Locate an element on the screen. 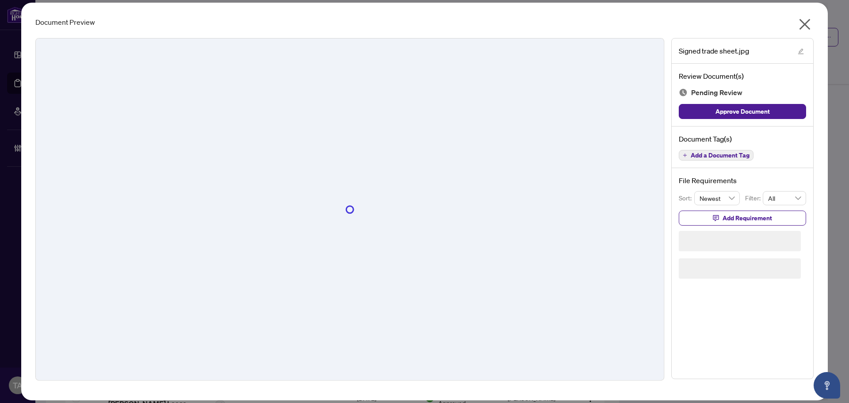  img: Document Status is located at coordinates (683, 92).